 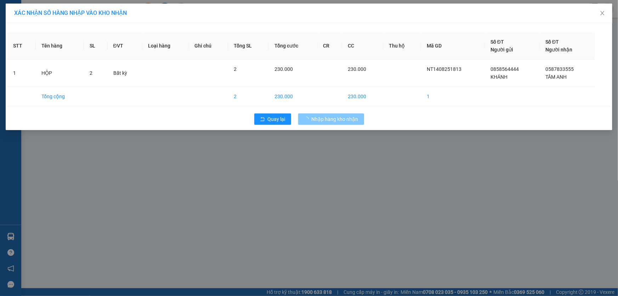 What do you see at coordinates (363, 46) in the screenshot?
I see `th: CC` at bounding box center [363, 46].